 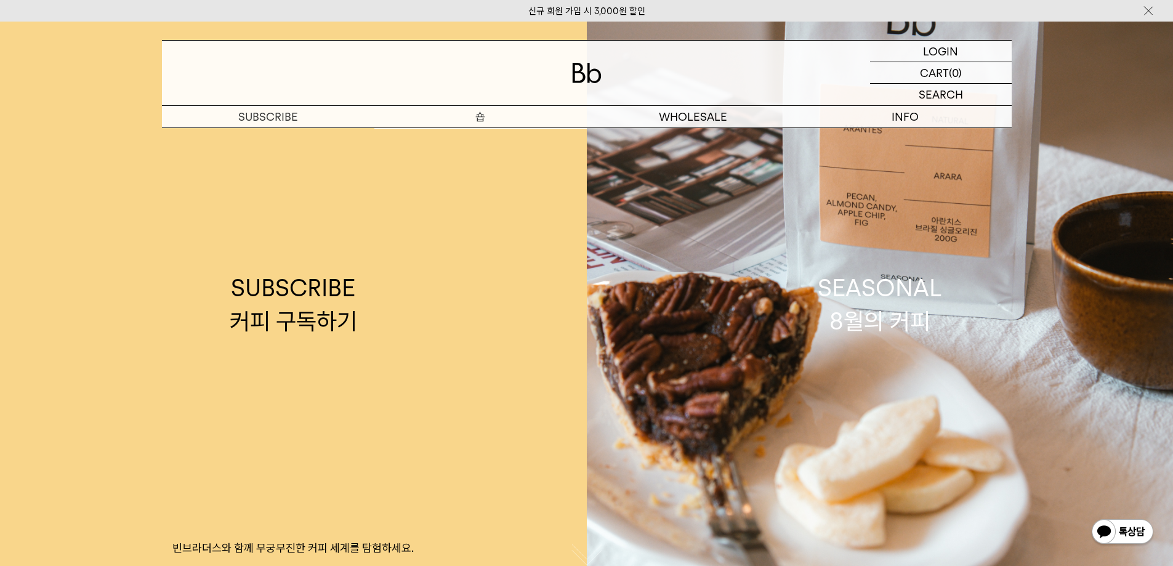 What do you see at coordinates (955, 73) in the screenshot?
I see `p: (0)` at bounding box center [955, 73].